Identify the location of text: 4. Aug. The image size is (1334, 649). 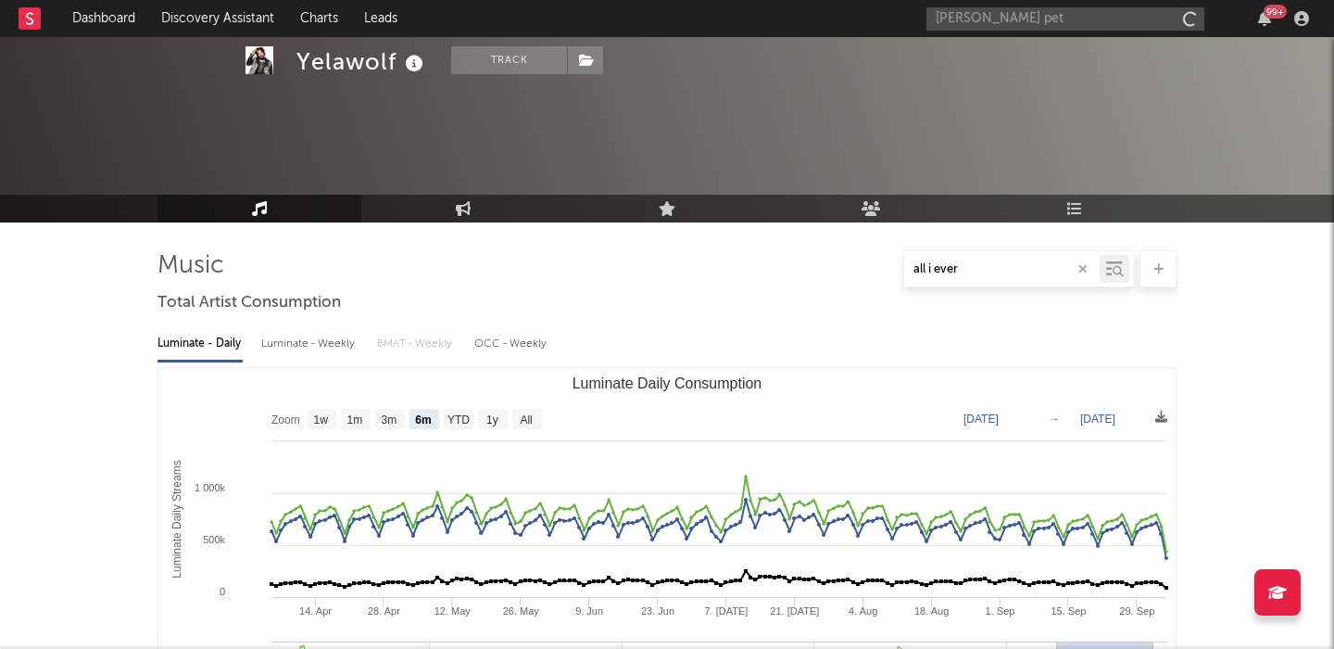
(863, 611).